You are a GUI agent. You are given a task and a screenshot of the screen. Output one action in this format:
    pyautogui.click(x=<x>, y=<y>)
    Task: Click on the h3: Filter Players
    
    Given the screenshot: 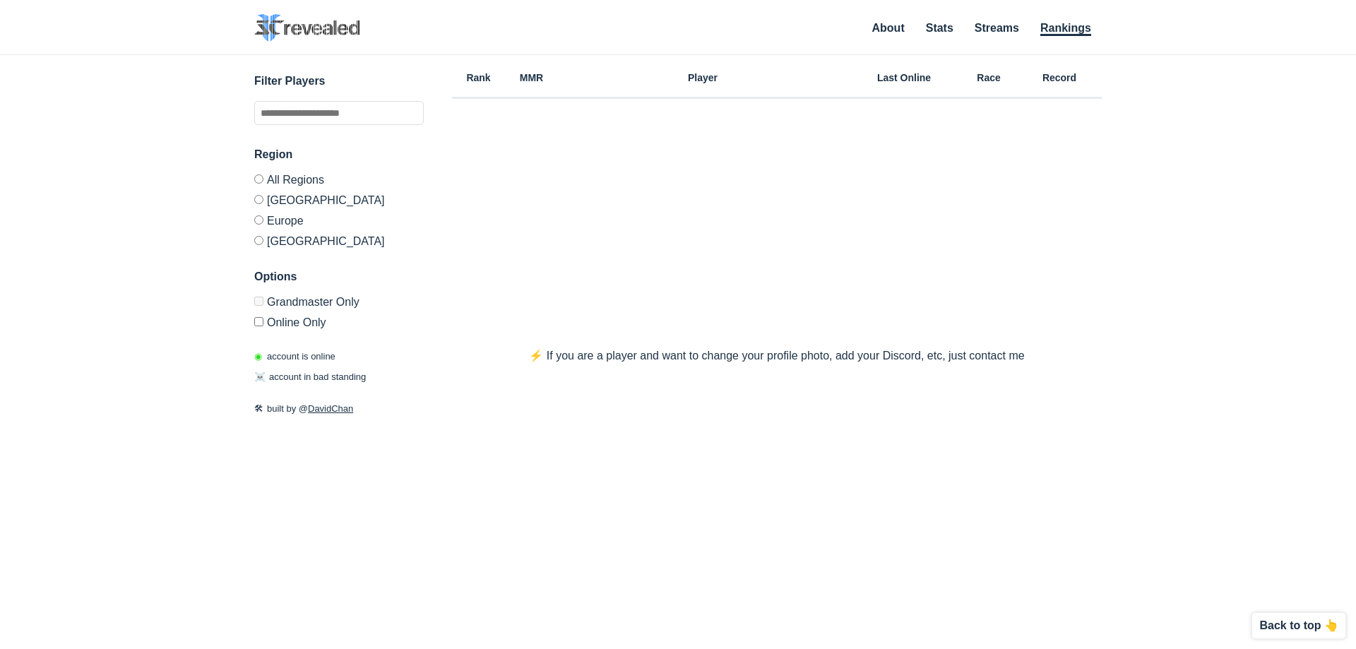 What is the action you would take?
    pyautogui.click(x=339, y=81)
    